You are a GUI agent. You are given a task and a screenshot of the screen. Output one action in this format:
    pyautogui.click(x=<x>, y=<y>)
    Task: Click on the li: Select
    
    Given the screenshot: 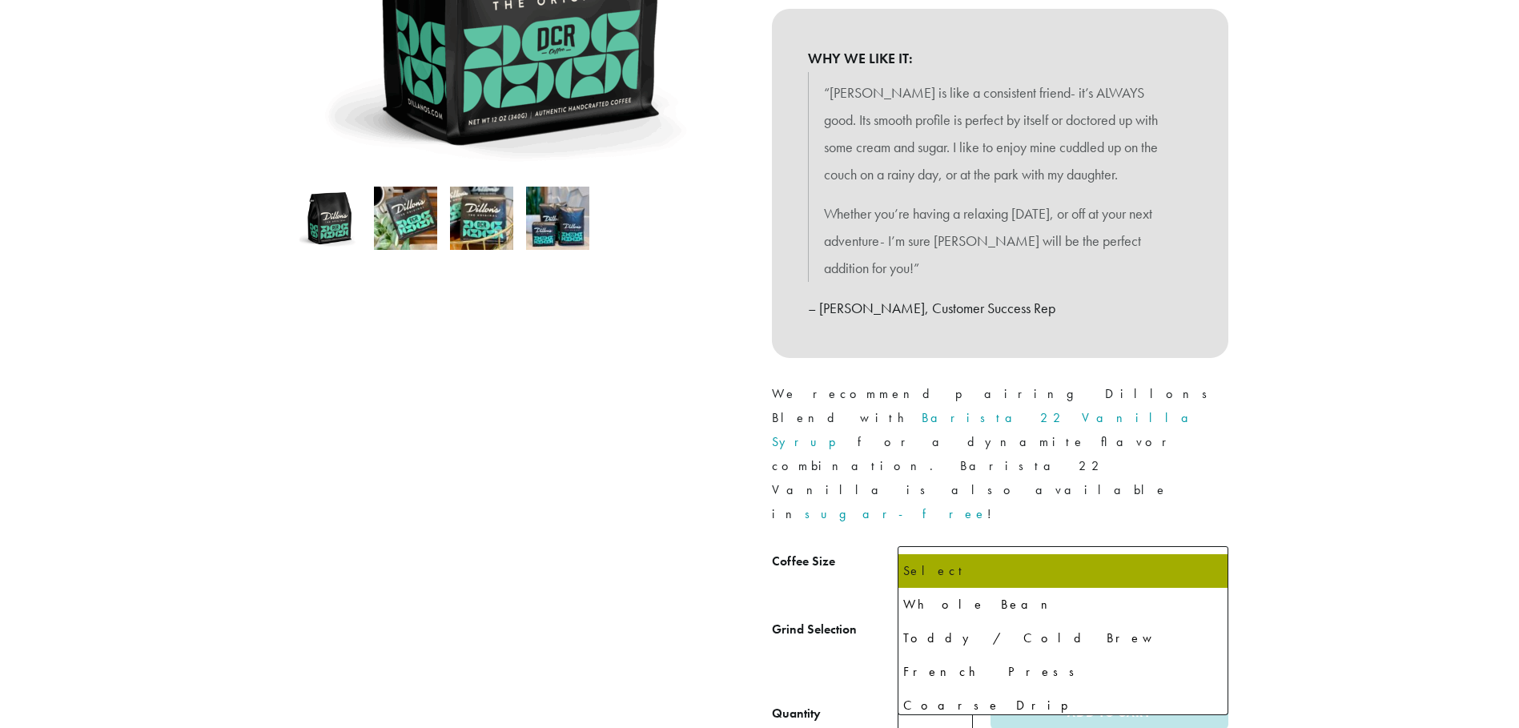 What is the action you would take?
    pyautogui.click(x=1062, y=571)
    